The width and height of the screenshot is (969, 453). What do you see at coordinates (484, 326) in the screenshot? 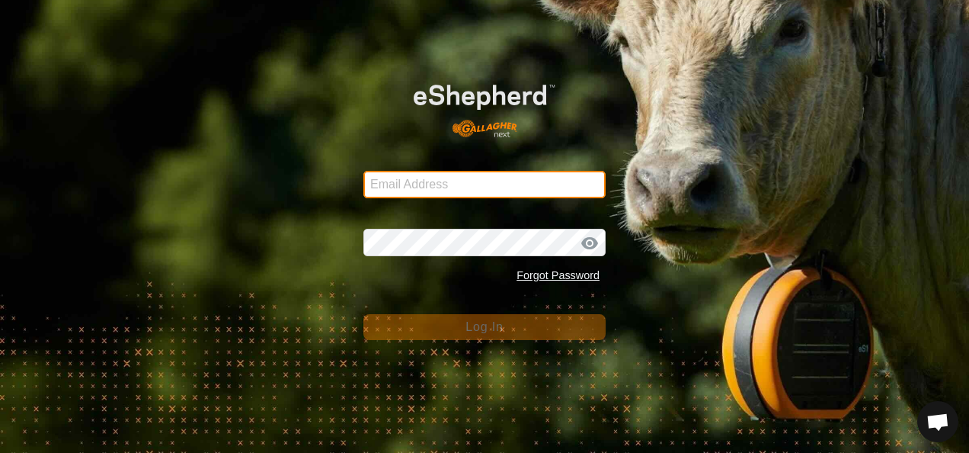
I see `span: Log In` at bounding box center [484, 326].